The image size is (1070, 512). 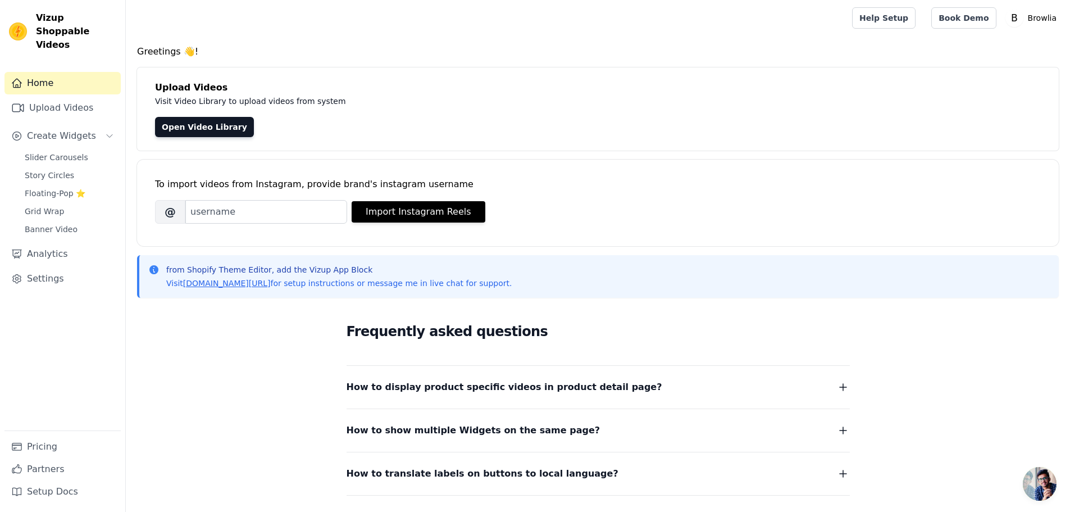 I want to click on input: username, so click(x=266, y=212).